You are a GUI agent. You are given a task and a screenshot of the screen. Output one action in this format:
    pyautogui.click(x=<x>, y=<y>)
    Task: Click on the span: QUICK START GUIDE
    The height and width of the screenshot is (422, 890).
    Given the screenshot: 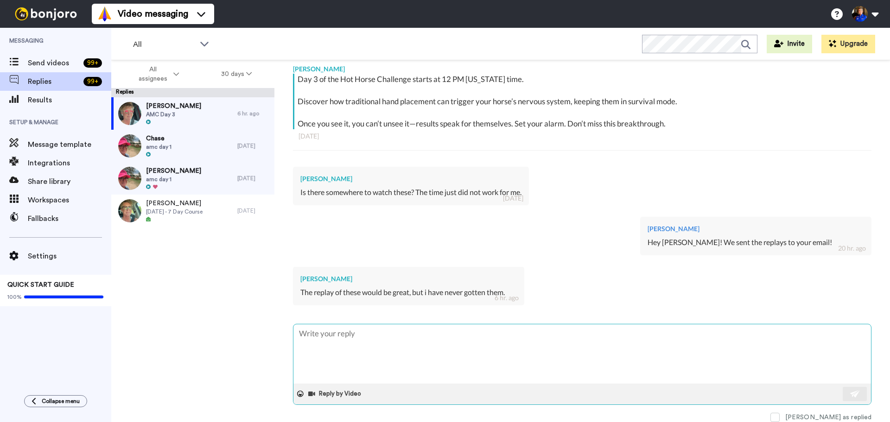 What is the action you would take?
    pyautogui.click(x=41, y=285)
    